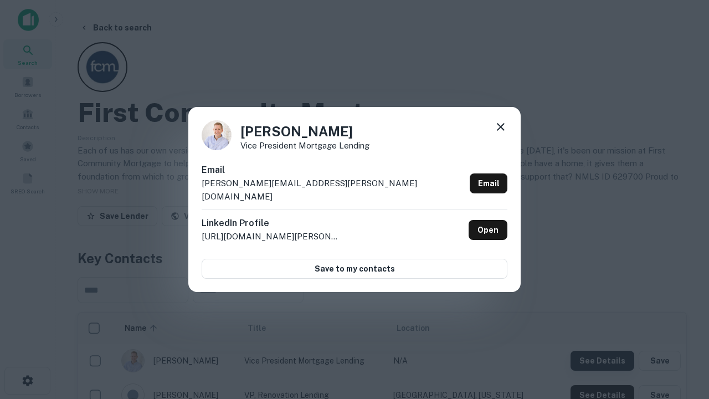  I want to click on img: 1520878720083, so click(216, 135).